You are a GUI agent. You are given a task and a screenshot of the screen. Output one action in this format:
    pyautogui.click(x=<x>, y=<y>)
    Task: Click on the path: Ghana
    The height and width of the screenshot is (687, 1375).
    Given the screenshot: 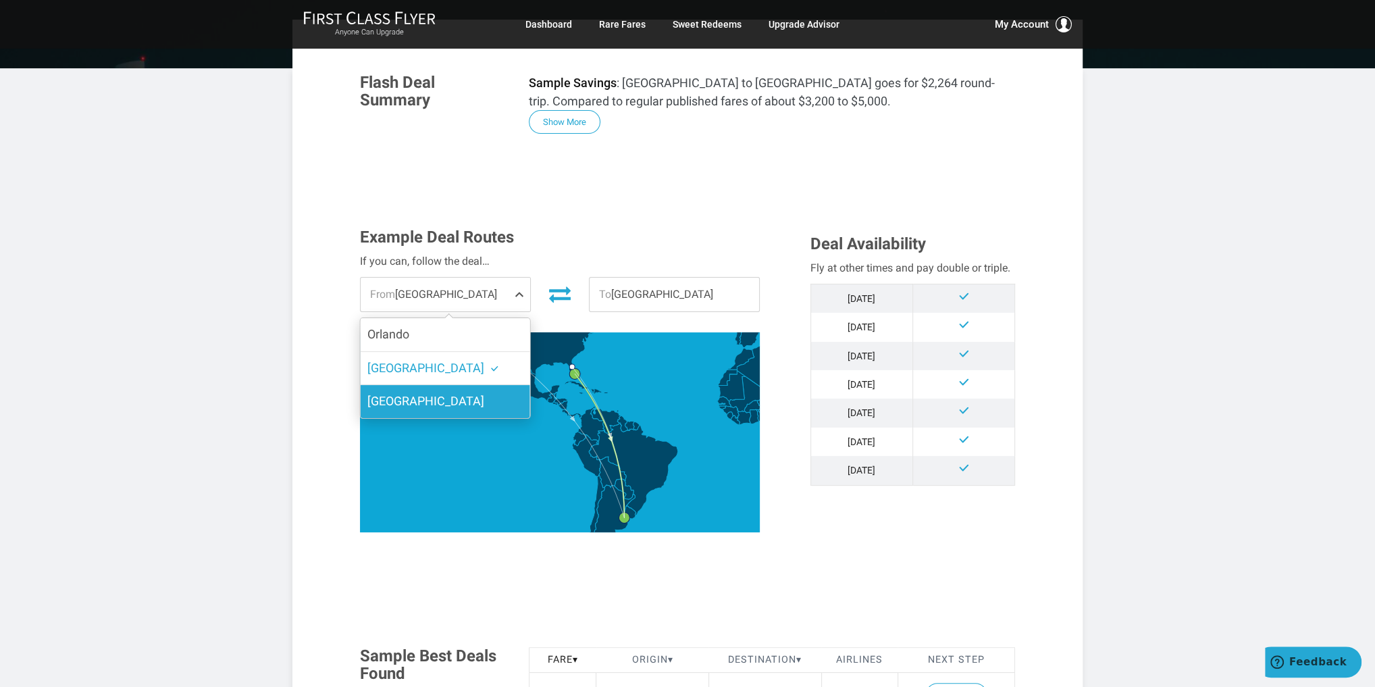 What is the action you would take?
    pyautogui.click(x=754, y=417)
    